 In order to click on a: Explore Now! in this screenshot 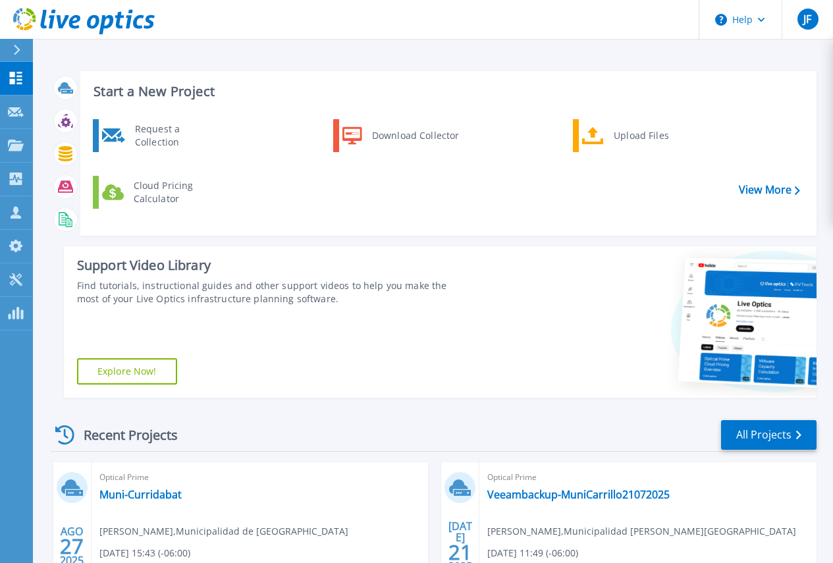, I will do `click(127, 371)`.